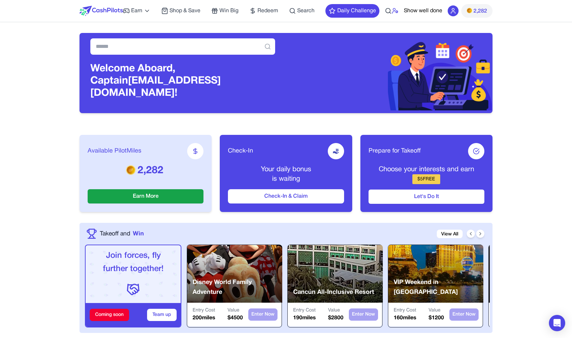 Image resolution: width=572 pixels, height=338 pixels. Describe the element at coordinates (301, 11) in the screenshot. I see `a: Search` at that location.